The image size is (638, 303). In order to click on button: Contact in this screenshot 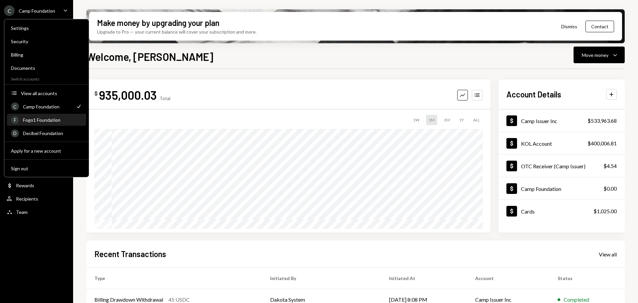, I will do `click(599, 26)`.